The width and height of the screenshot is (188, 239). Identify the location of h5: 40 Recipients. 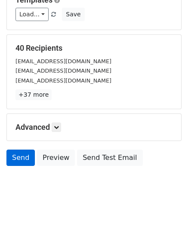
(94, 48).